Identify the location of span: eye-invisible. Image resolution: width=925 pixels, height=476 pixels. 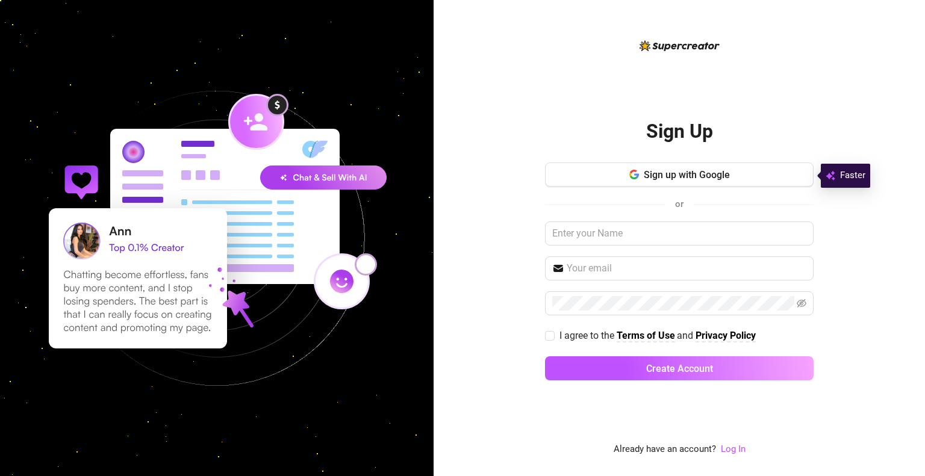
(802, 304).